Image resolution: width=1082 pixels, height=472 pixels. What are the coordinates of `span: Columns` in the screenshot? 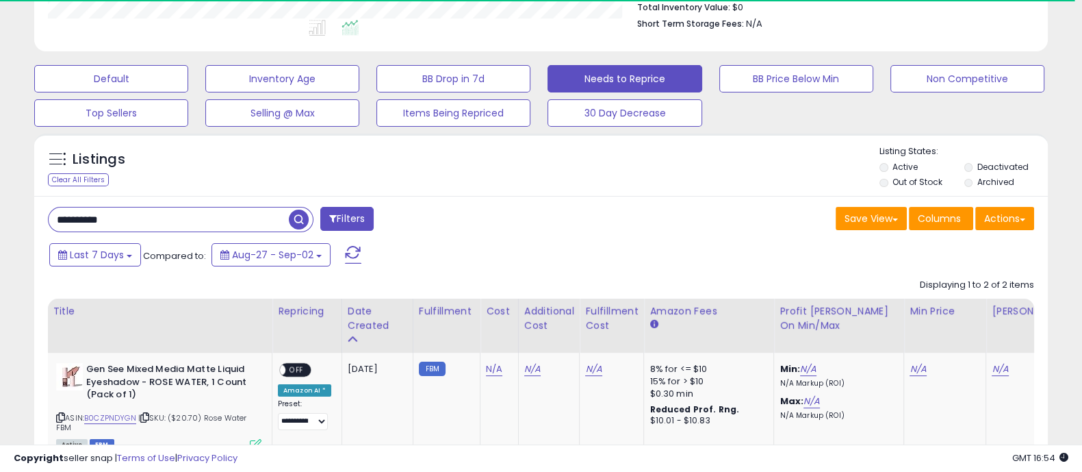 It's located at (939, 218).